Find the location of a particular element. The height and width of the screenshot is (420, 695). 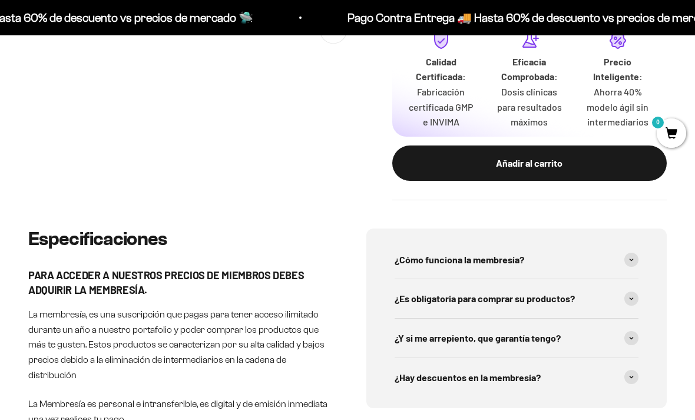

summary: ¿Es obligatoría para comprar su productos? is located at coordinates (517, 299).